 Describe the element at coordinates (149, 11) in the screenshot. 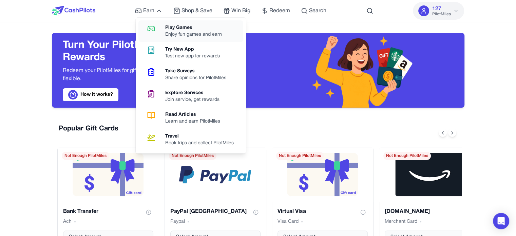

I see `a: Earn` at that location.